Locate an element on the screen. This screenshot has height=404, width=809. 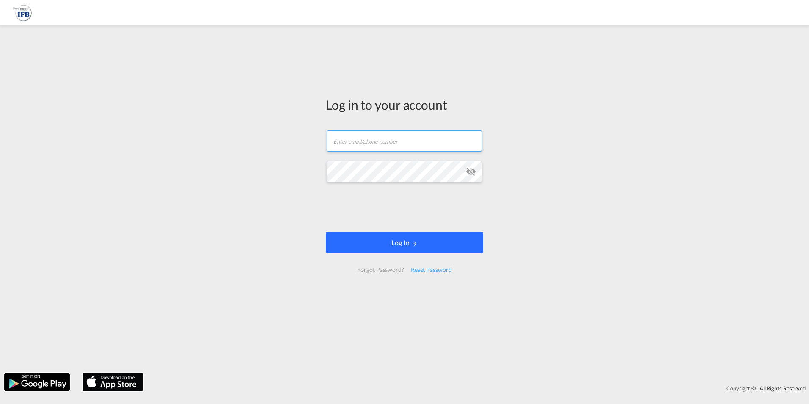
img: apple.png is located at coordinates (113, 382).